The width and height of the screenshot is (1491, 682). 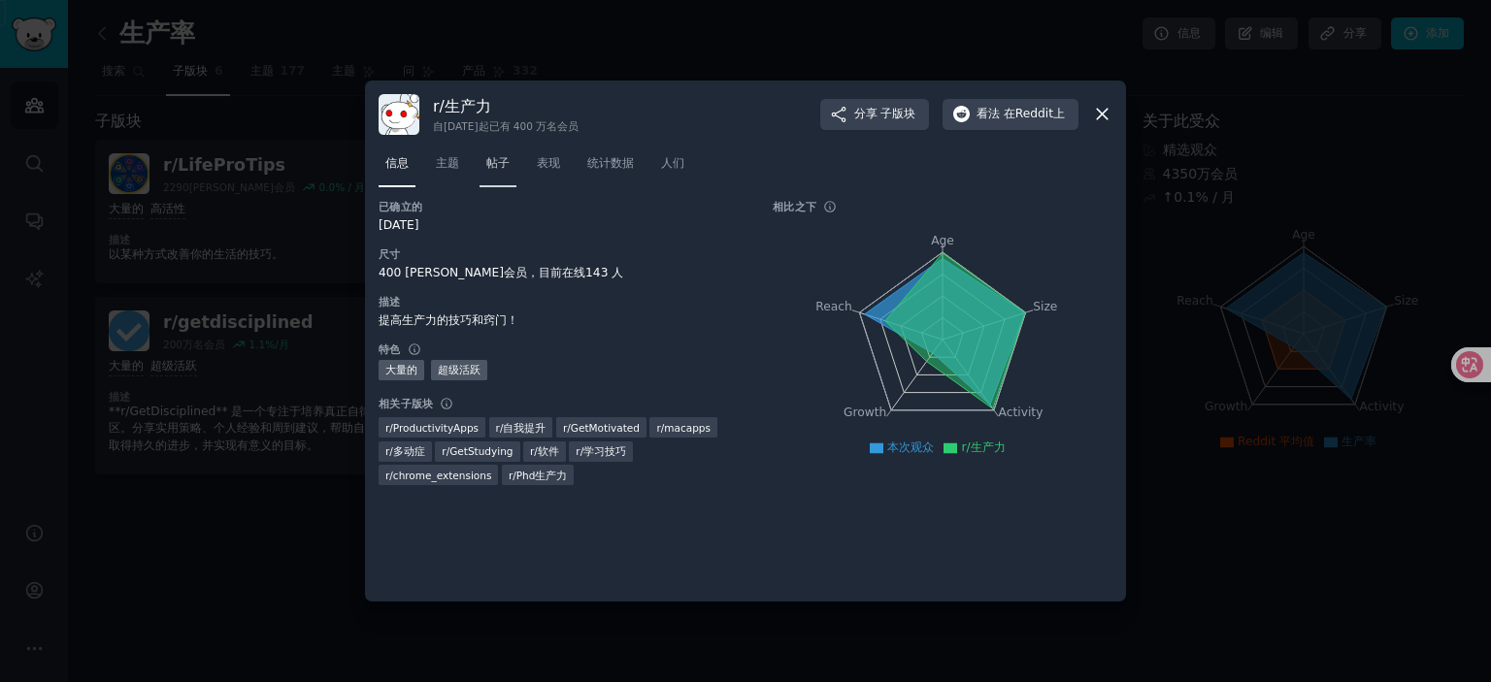 What do you see at coordinates (389, 349) in the screenshot?
I see `font: 特色` at bounding box center [389, 349].